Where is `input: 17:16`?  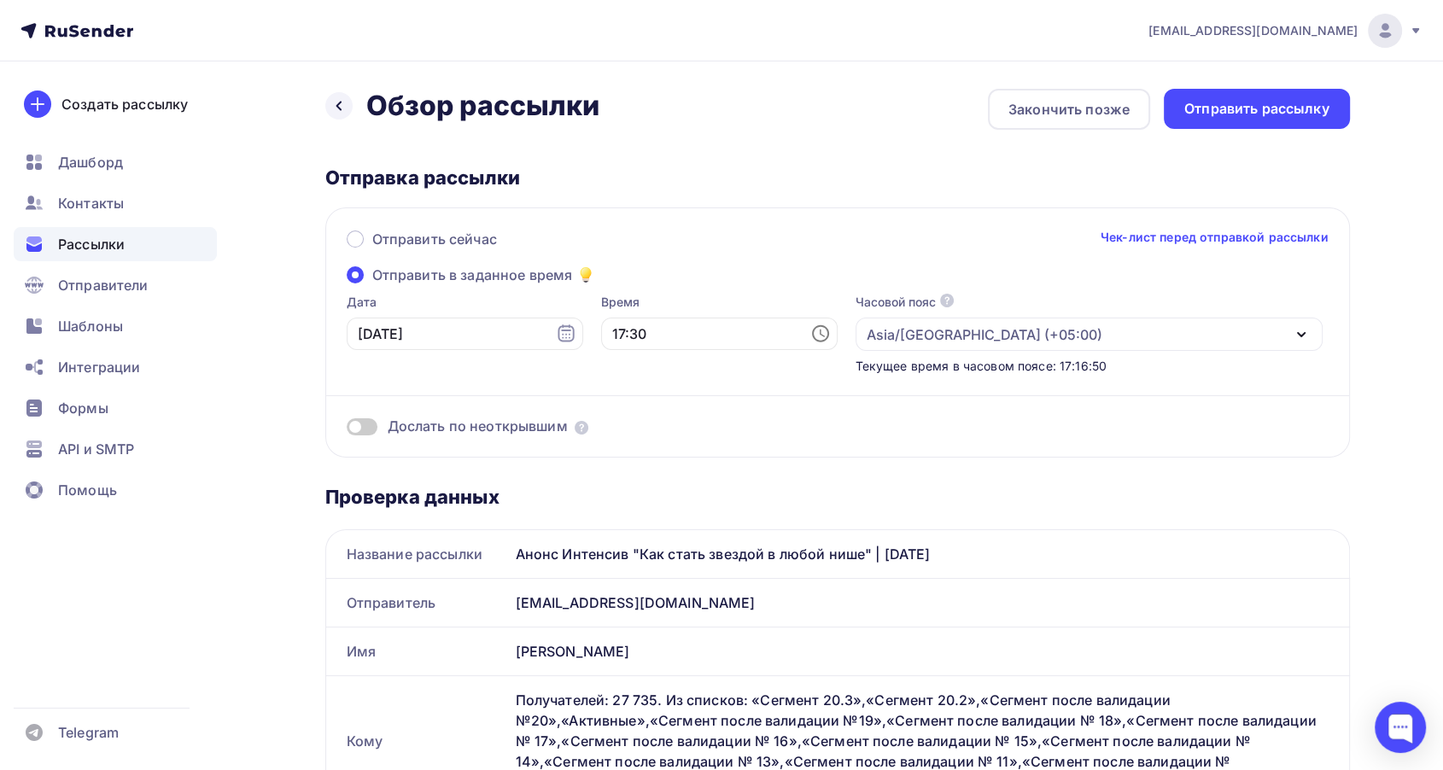
input: 17:16 is located at coordinates (719, 334).